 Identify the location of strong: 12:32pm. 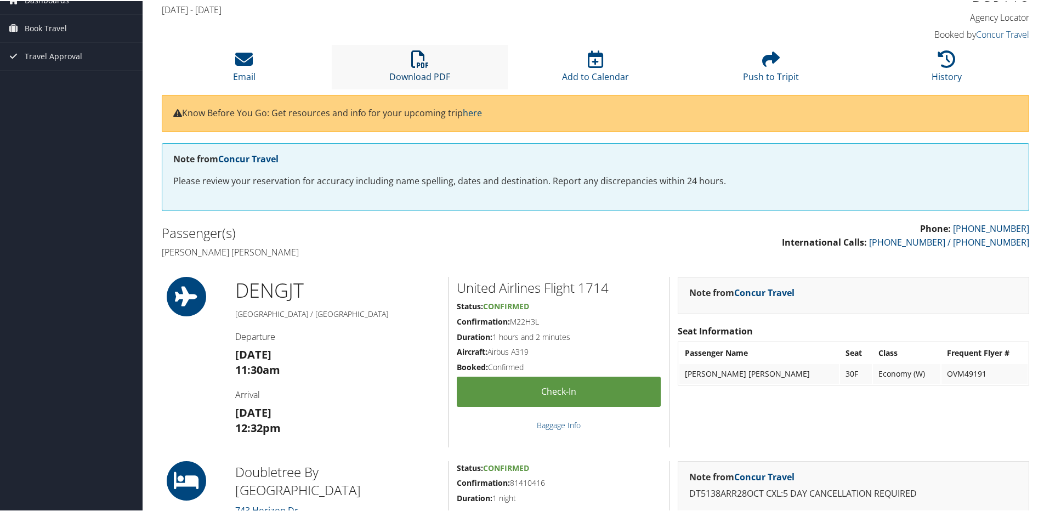
(258, 427).